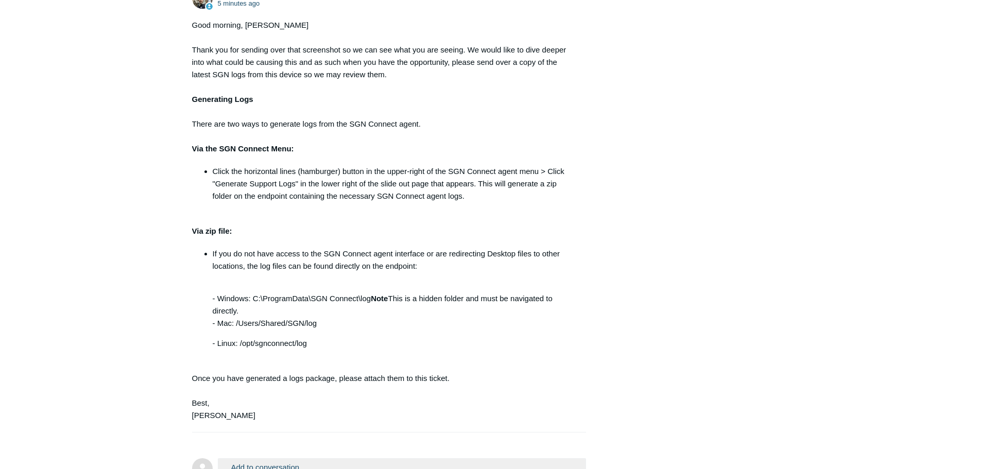  I want to click on strong: Note, so click(379, 298).